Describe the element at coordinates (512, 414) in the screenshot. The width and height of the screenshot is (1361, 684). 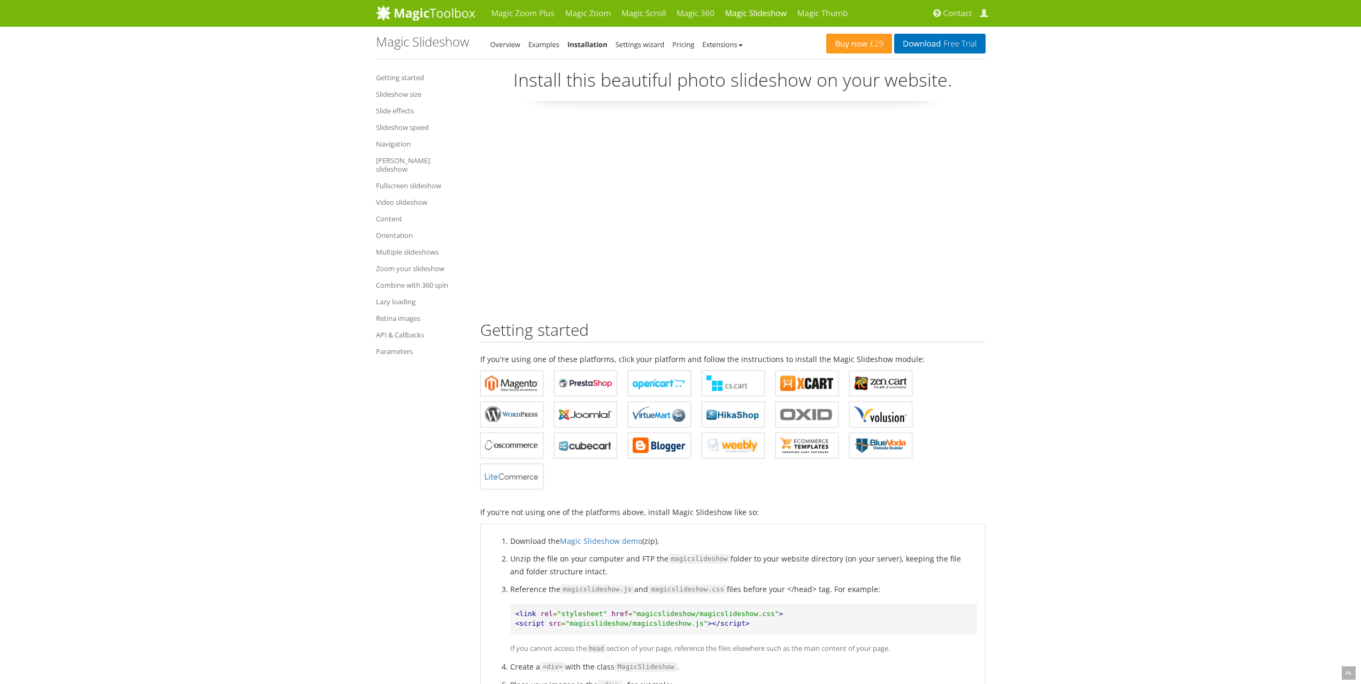
I see `a: Magic Slideshow for WordPress` at that location.